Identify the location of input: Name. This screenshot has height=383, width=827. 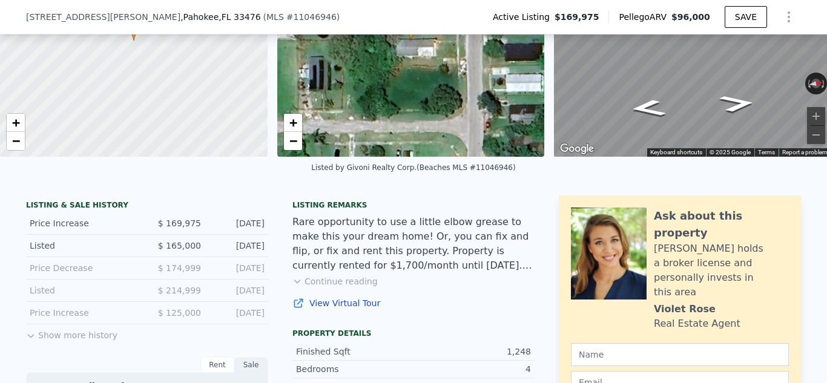
(680, 355).